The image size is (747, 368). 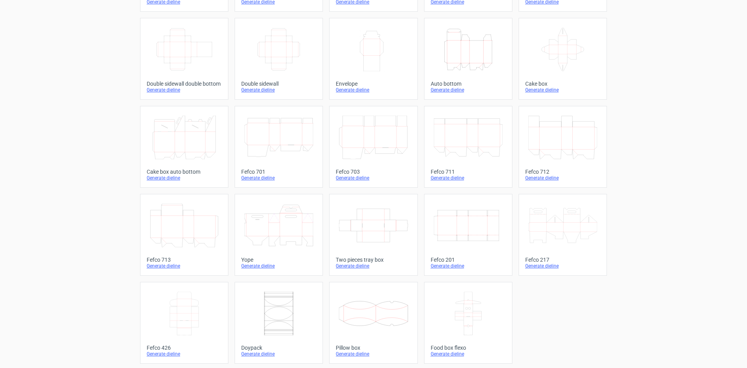 What do you see at coordinates (279, 259) in the screenshot?
I see `div: Yope` at bounding box center [279, 259].